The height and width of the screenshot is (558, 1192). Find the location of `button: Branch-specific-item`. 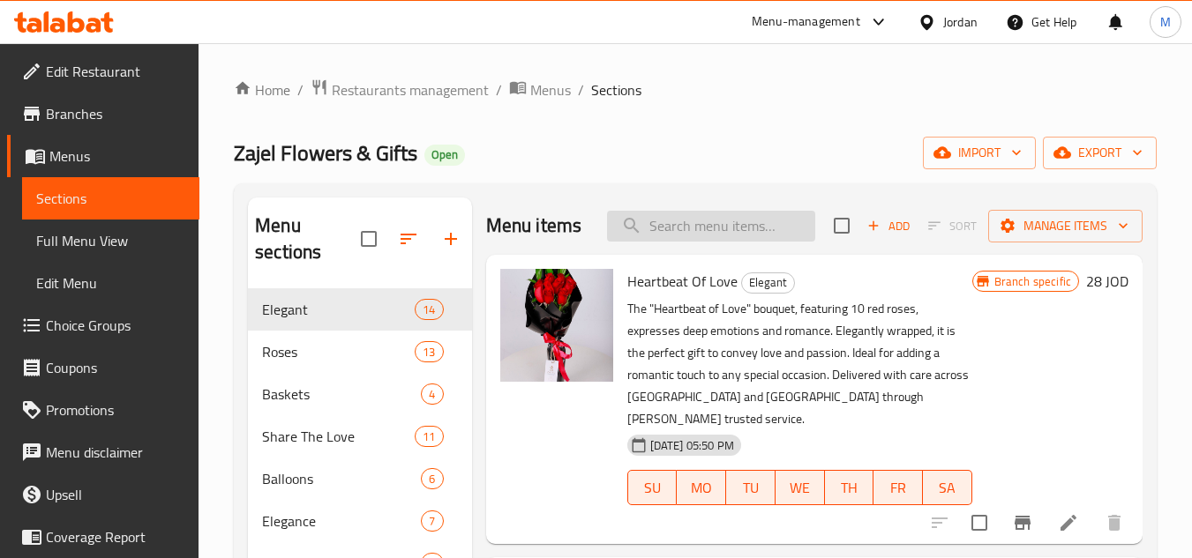

button: Branch-specific-item is located at coordinates (1023, 523).